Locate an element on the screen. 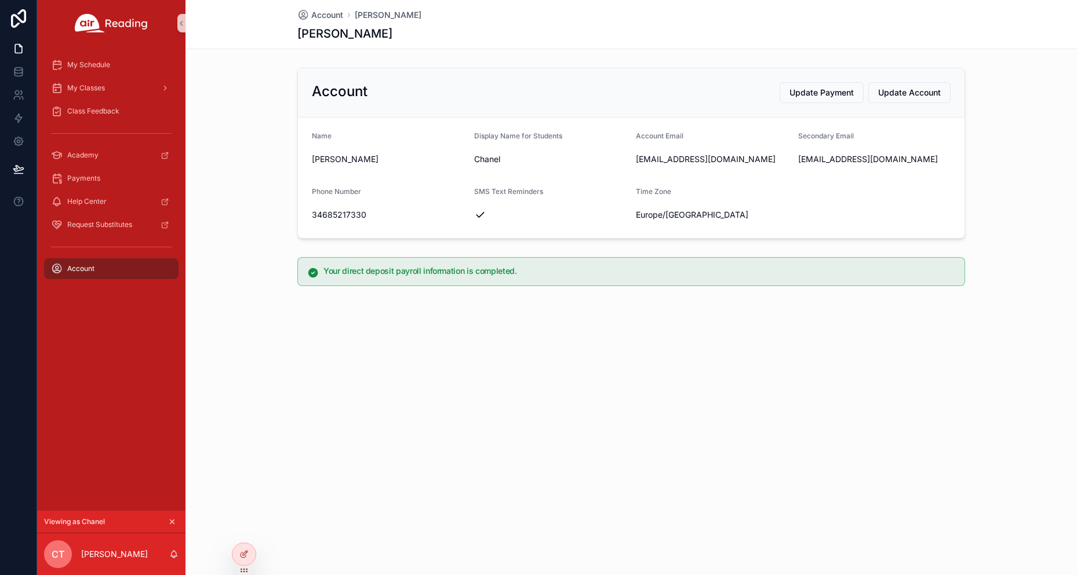  img: App logo is located at coordinates (111, 23).